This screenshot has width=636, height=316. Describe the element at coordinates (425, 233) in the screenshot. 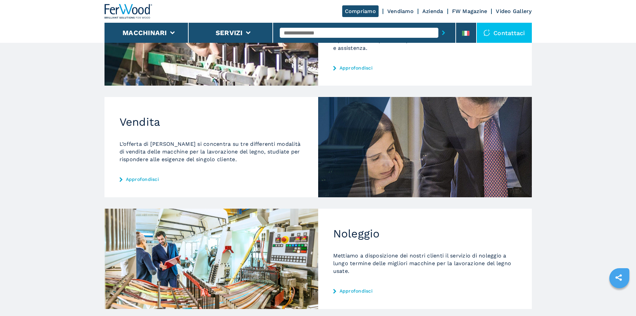

I see `h2: Noleggio` at that location.